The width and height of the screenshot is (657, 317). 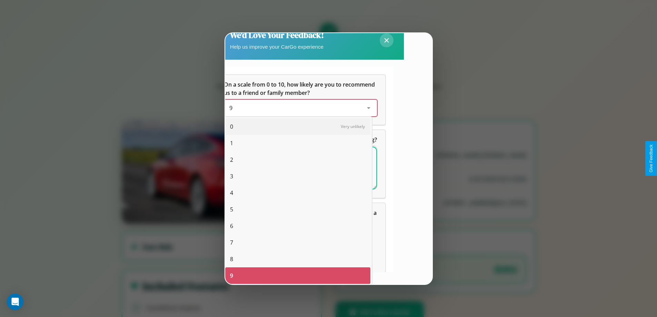 What do you see at coordinates (300, 89) in the screenshot?
I see `h5: On a scale from 0 to 10, how likely are you to recommend us to a friend or family member?` at bounding box center [300, 89].